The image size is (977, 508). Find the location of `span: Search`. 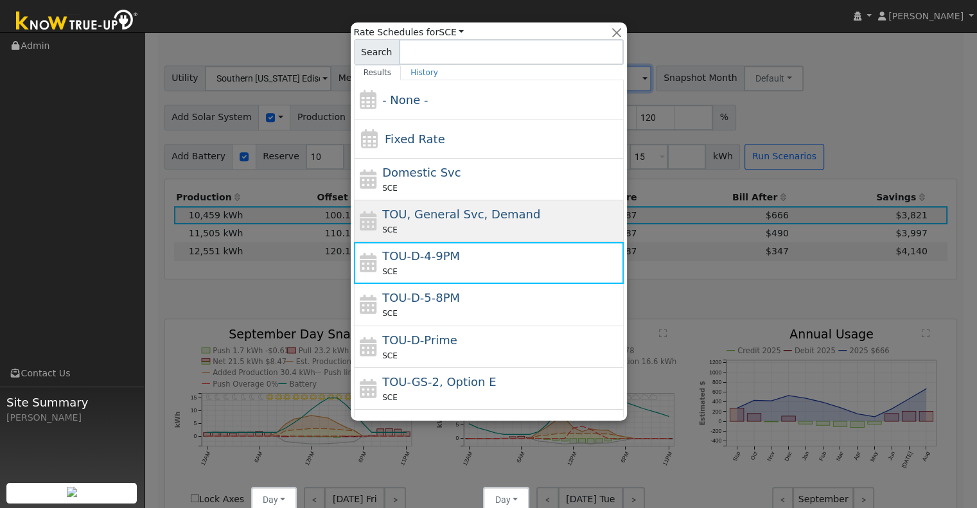

span: Search is located at coordinates (377, 52).